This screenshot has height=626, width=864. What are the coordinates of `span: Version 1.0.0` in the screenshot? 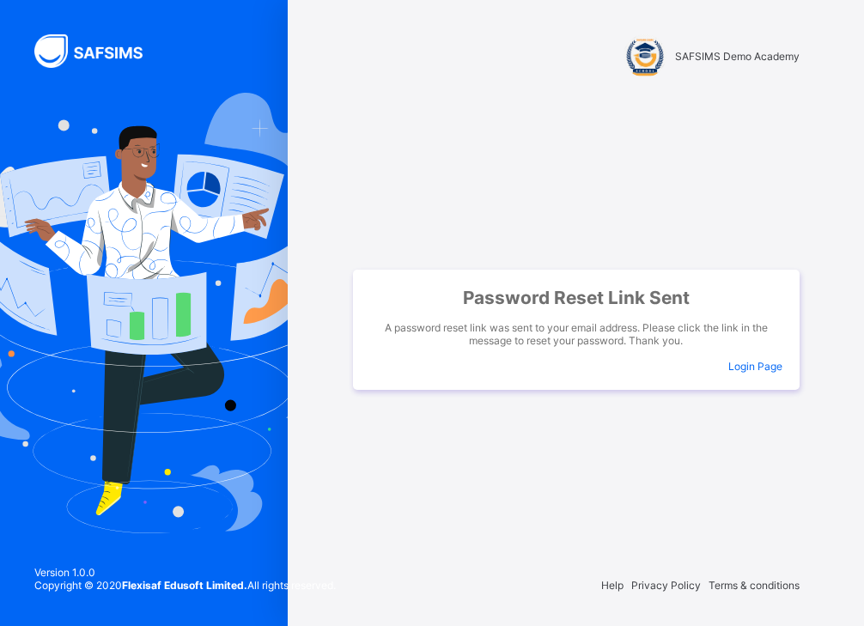 It's located at (185, 572).